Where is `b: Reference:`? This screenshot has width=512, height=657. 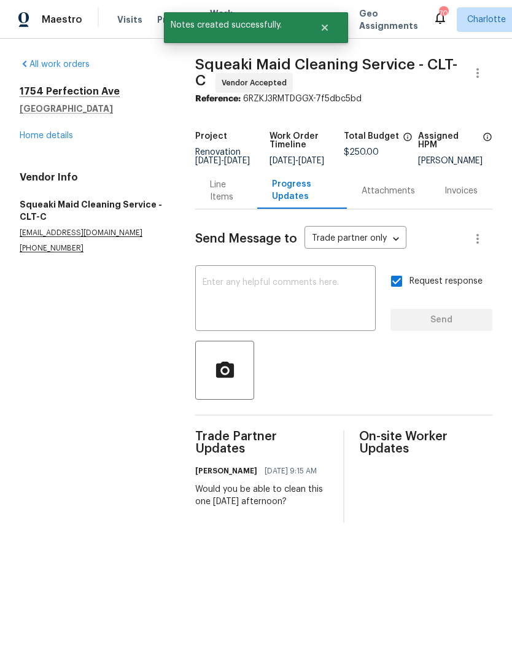 b: Reference: is located at coordinates (218, 99).